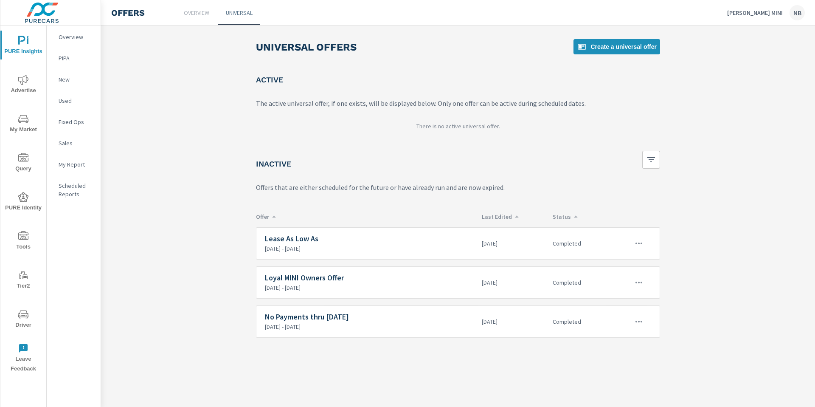 This screenshot has width=815, height=407. What do you see at coordinates (76, 190) in the screenshot?
I see `p: Scheduled Reports` at bounding box center [76, 190].